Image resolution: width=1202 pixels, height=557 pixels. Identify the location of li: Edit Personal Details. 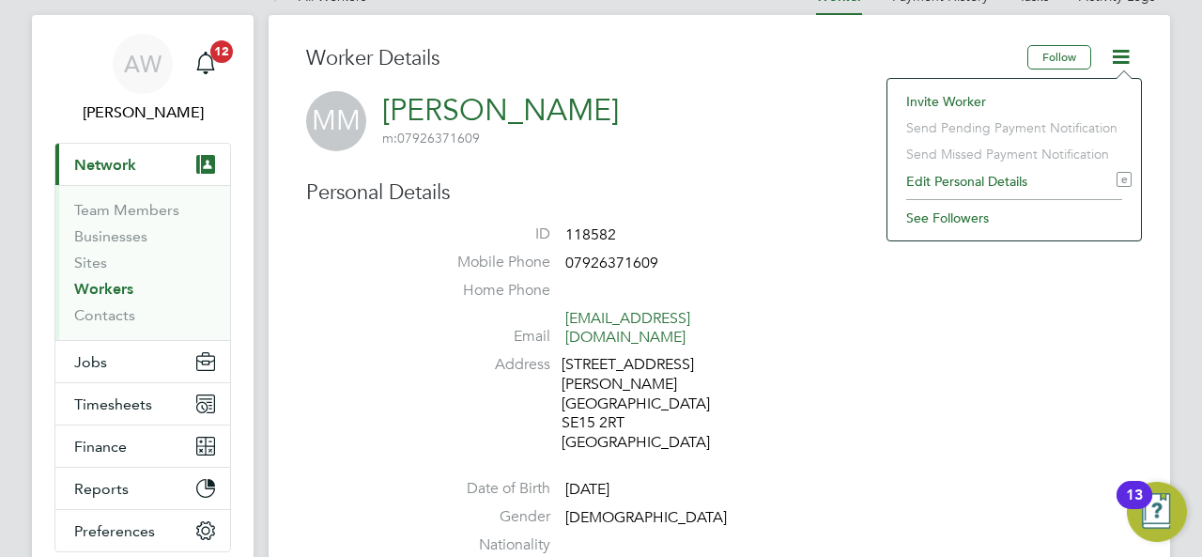
(1014, 181).